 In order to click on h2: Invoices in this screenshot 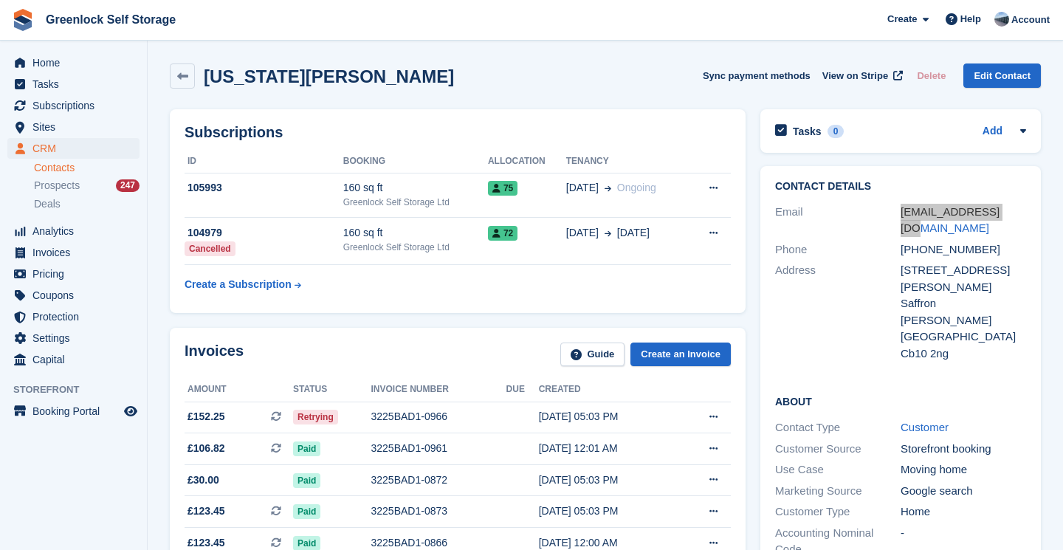, I will do `click(214, 354)`.